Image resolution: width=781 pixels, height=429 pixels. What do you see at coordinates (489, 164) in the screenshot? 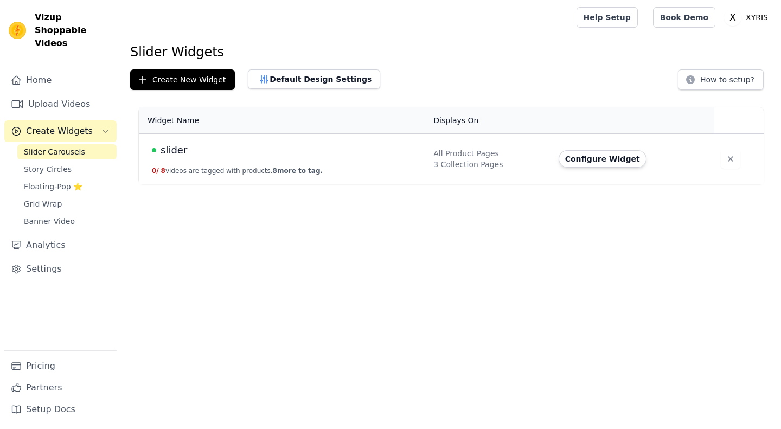
I see `div: 3 Collection Pages` at bounding box center [489, 164].